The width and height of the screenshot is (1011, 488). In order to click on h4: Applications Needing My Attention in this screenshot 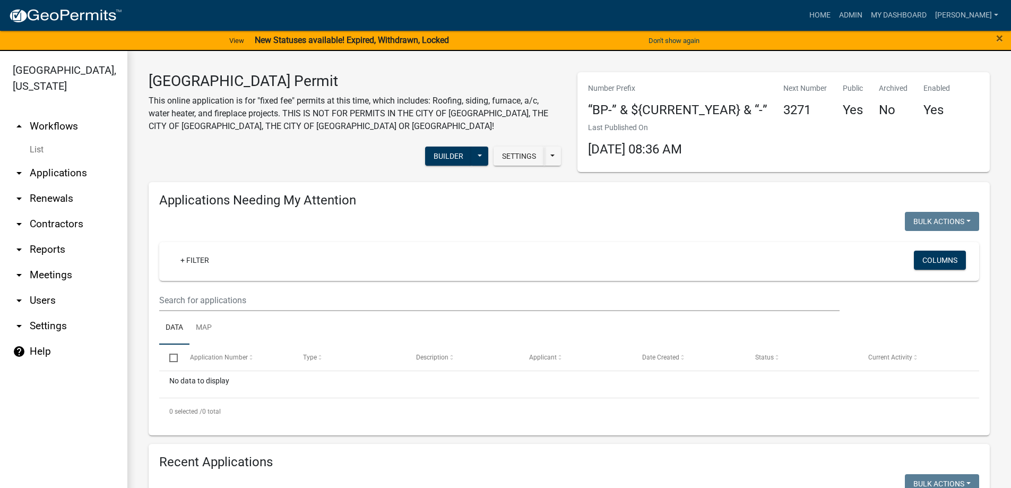, I will do `click(569, 200)`.